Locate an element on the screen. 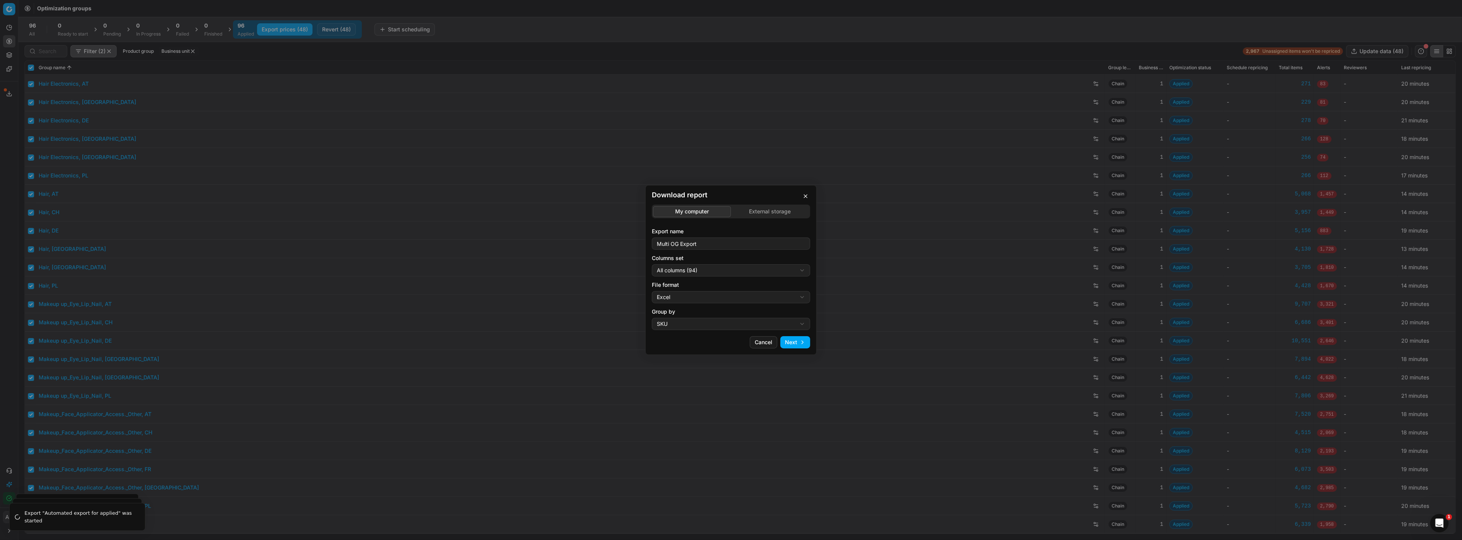 This screenshot has height=540, width=1462. label: Export name is located at coordinates (731, 231).